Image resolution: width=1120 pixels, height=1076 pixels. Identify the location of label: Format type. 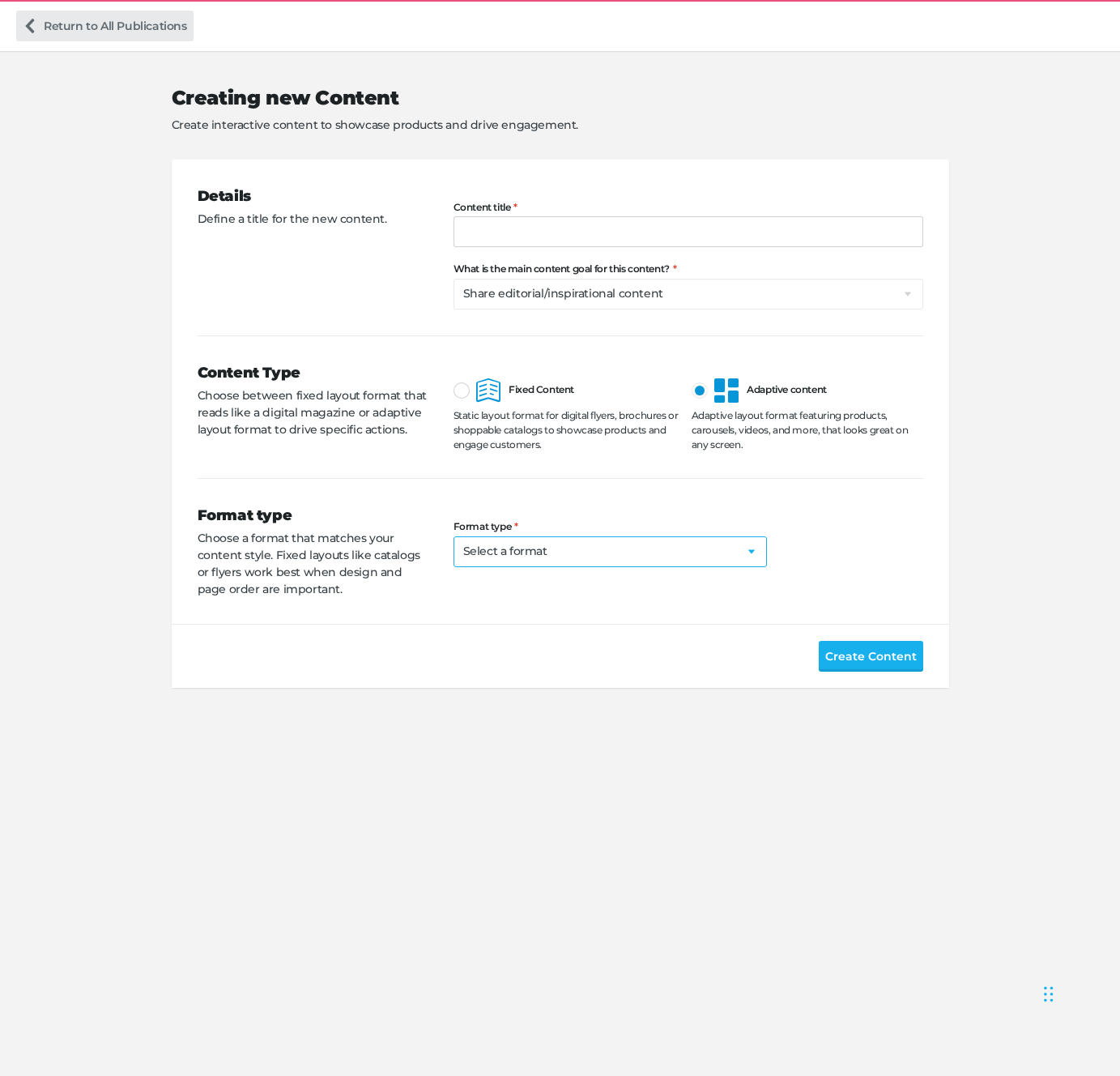
(610, 527).